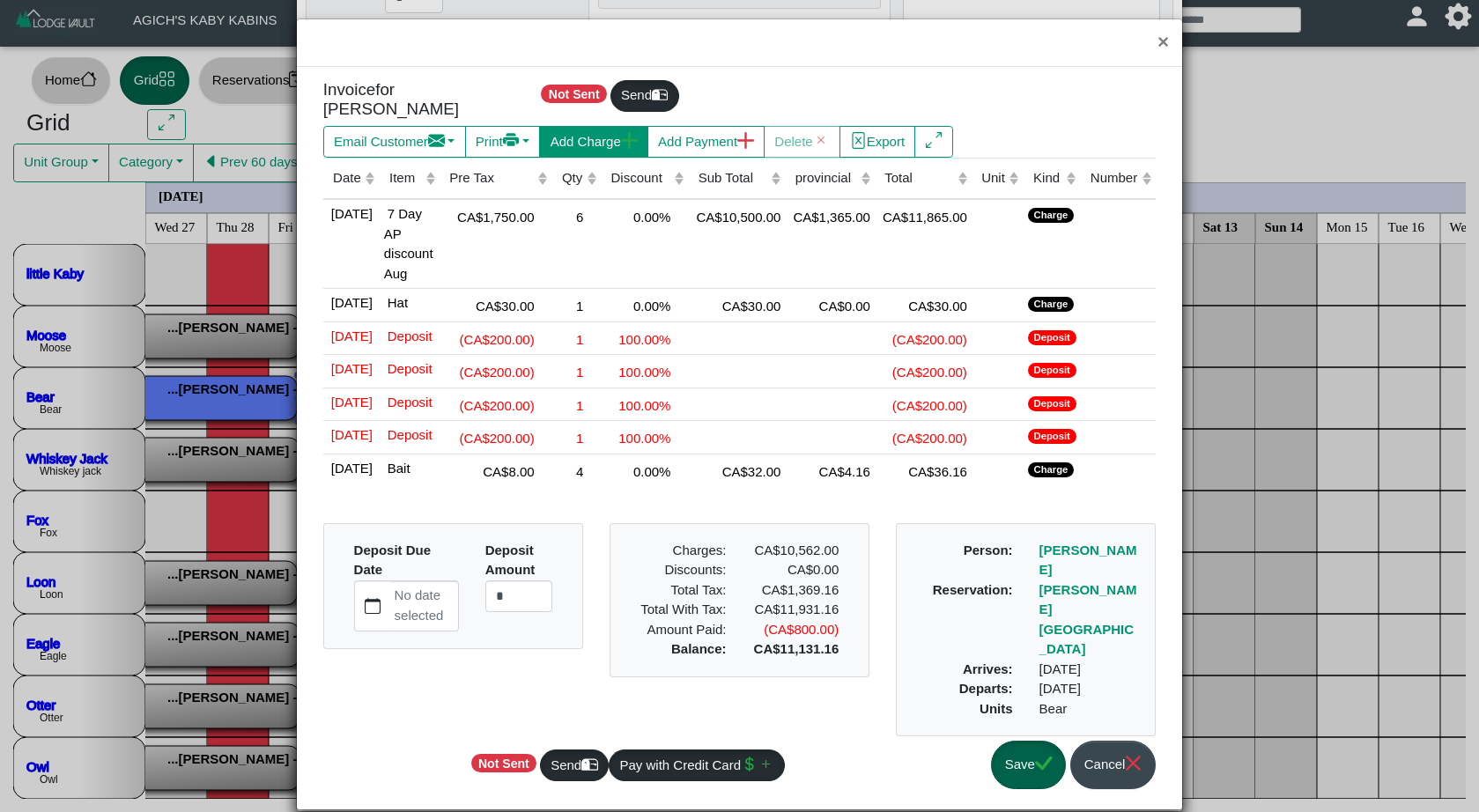  Describe the element at coordinates (766, 763) in the screenshot. I see `svg: plus` at that location.